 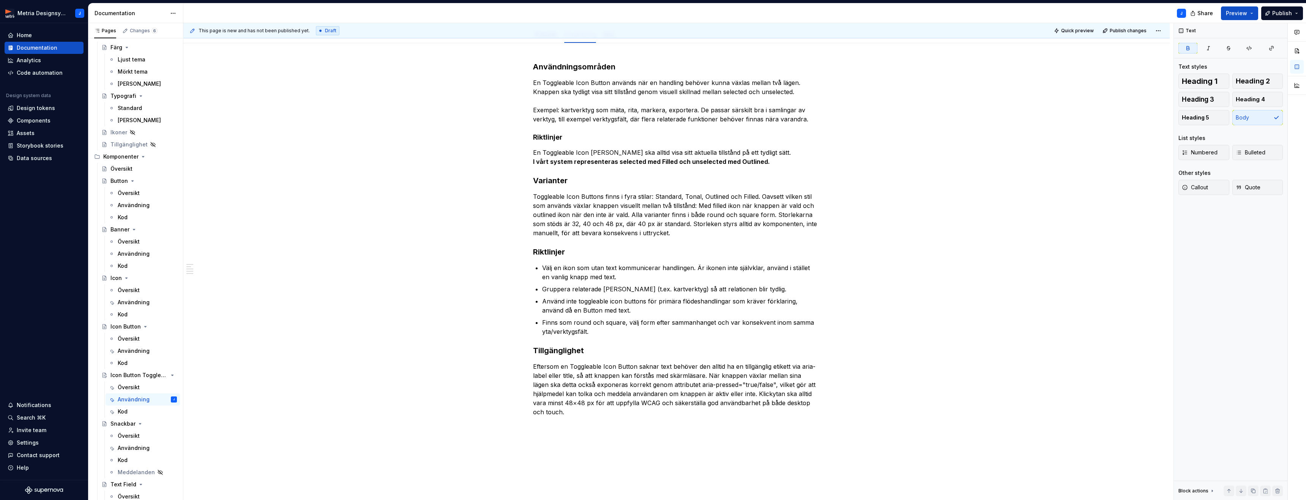 What do you see at coordinates (116, 47) in the screenshot?
I see `div: Färg` at bounding box center [116, 47].